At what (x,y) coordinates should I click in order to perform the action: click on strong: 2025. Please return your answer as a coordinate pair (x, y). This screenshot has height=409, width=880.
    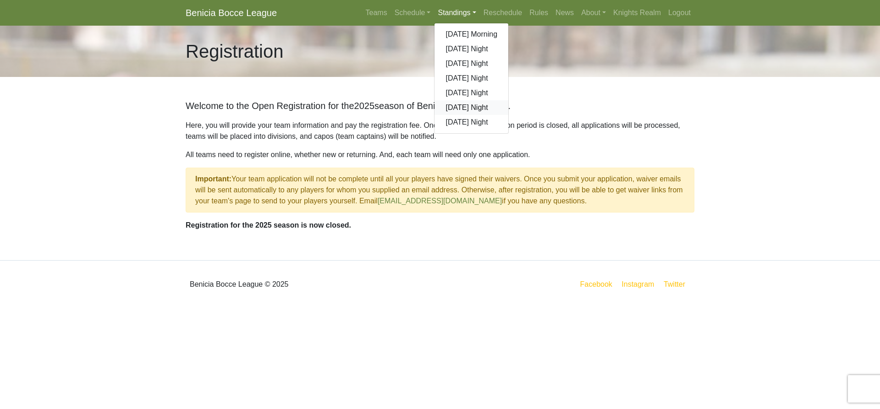
    Looking at the image, I should click on (364, 106).